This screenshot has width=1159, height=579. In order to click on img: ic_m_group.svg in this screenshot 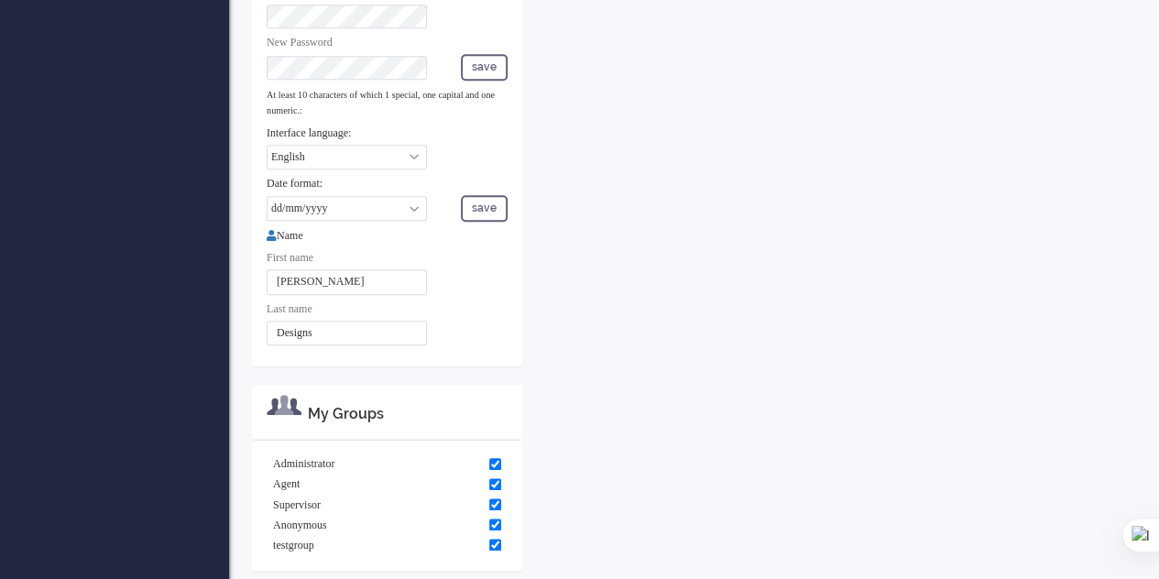, I will do `click(284, 405)`.